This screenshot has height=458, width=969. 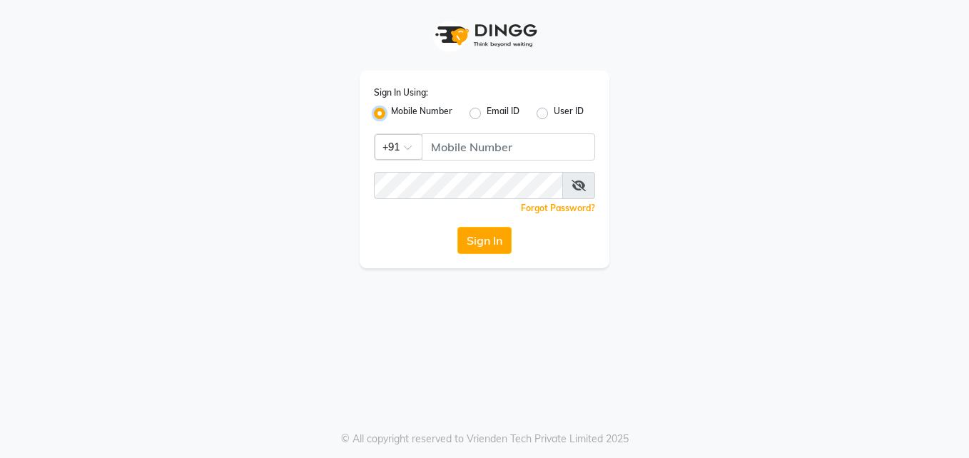 I want to click on label: Mobile Number, so click(x=422, y=113).